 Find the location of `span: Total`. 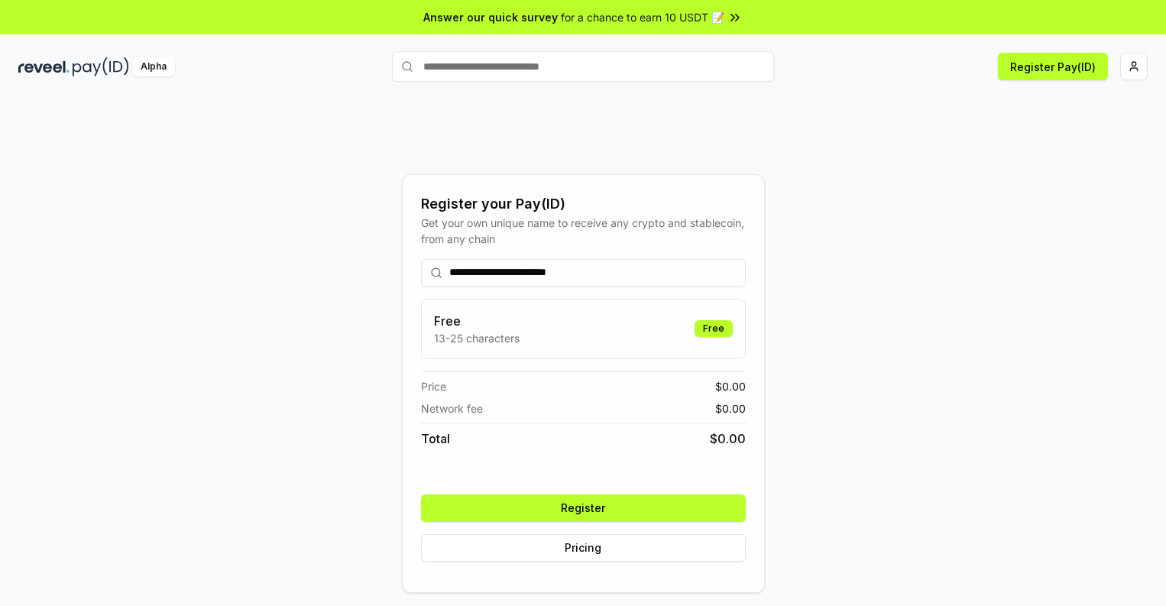

span: Total is located at coordinates (436, 439).